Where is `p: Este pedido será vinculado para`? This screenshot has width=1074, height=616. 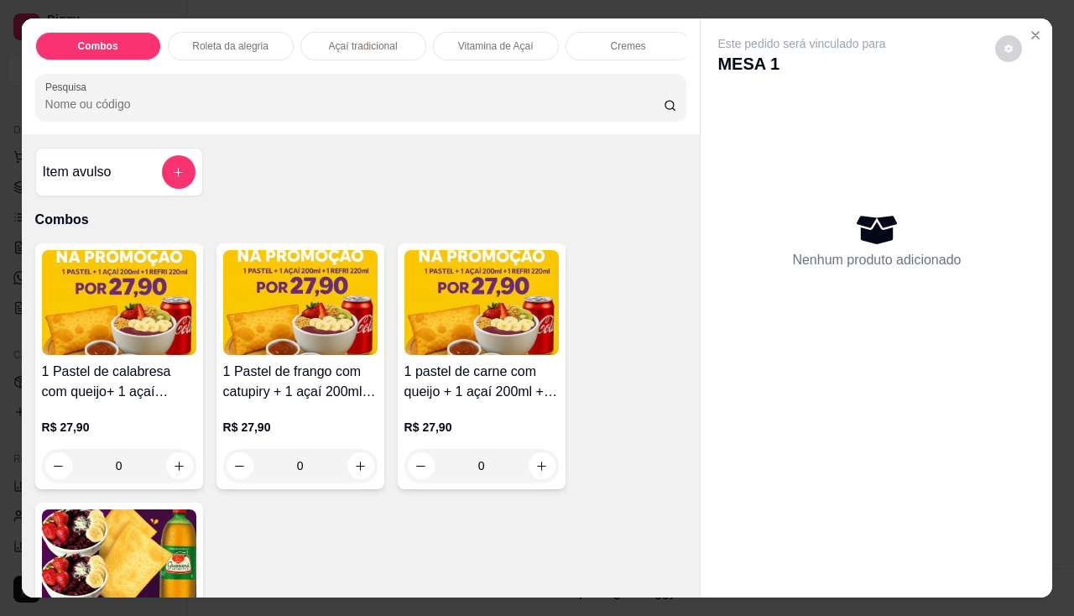
p: Este pedido será vinculado para is located at coordinates (801, 44).